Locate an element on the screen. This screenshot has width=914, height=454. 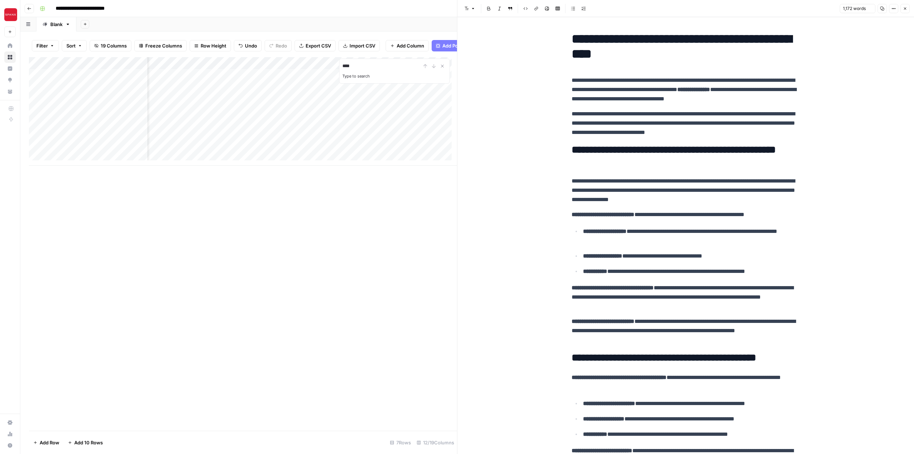
button: Redo is located at coordinates (278, 46).